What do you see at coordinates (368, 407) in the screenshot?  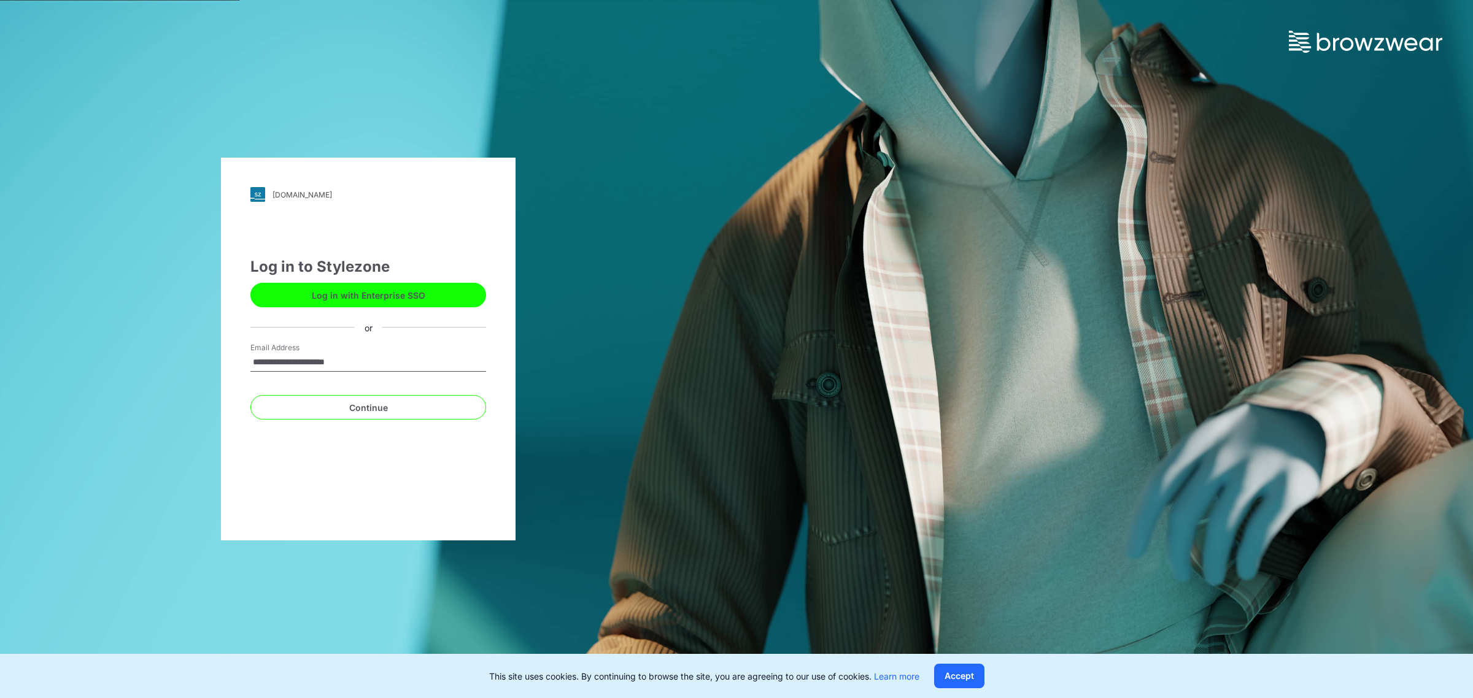 I see `button: Continue` at bounding box center [368, 407].